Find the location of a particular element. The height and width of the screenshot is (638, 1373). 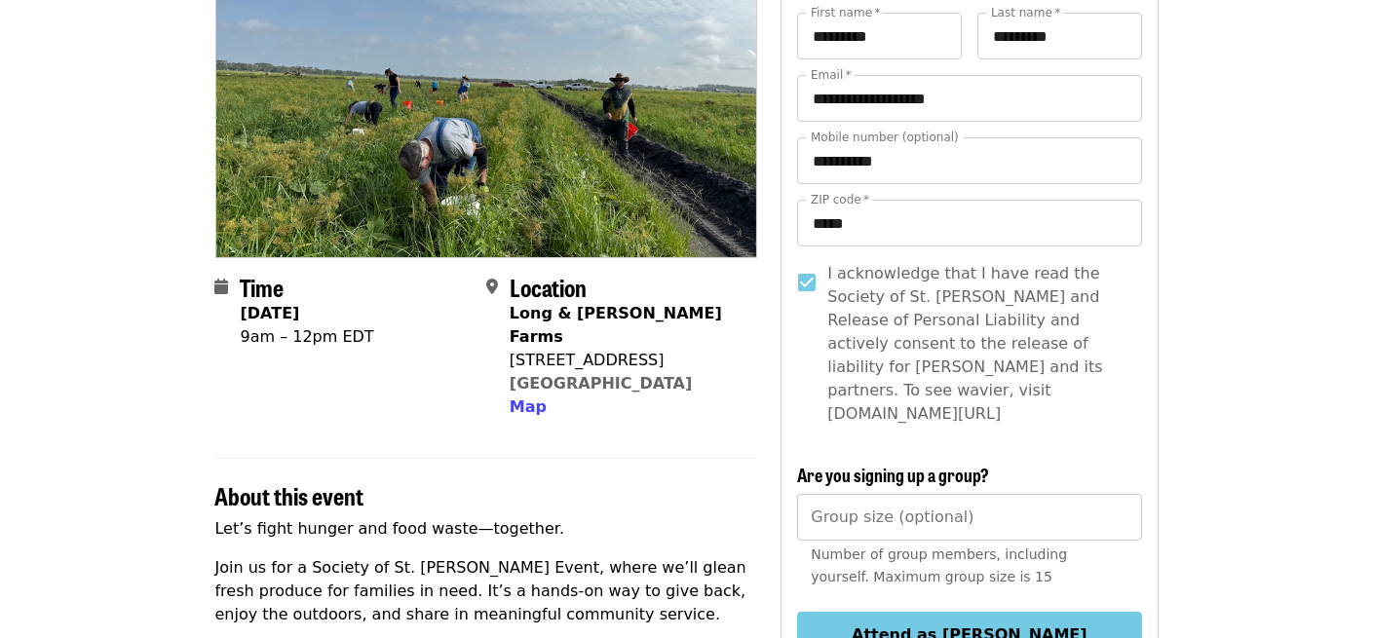

label: ZIP code is located at coordinates (840, 200).